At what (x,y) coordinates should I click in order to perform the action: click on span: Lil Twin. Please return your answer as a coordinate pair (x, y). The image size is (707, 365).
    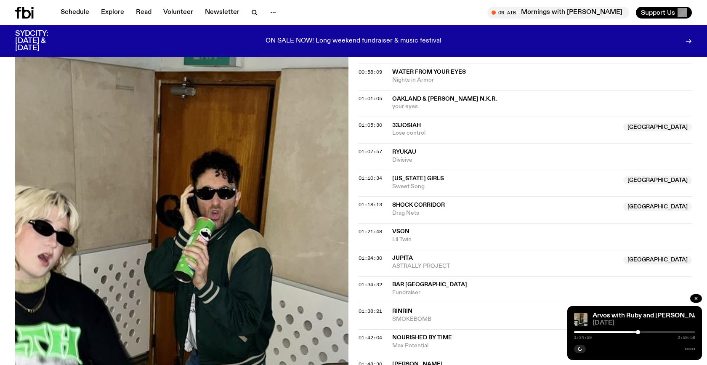
    Looking at the image, I should click on (542, 239).